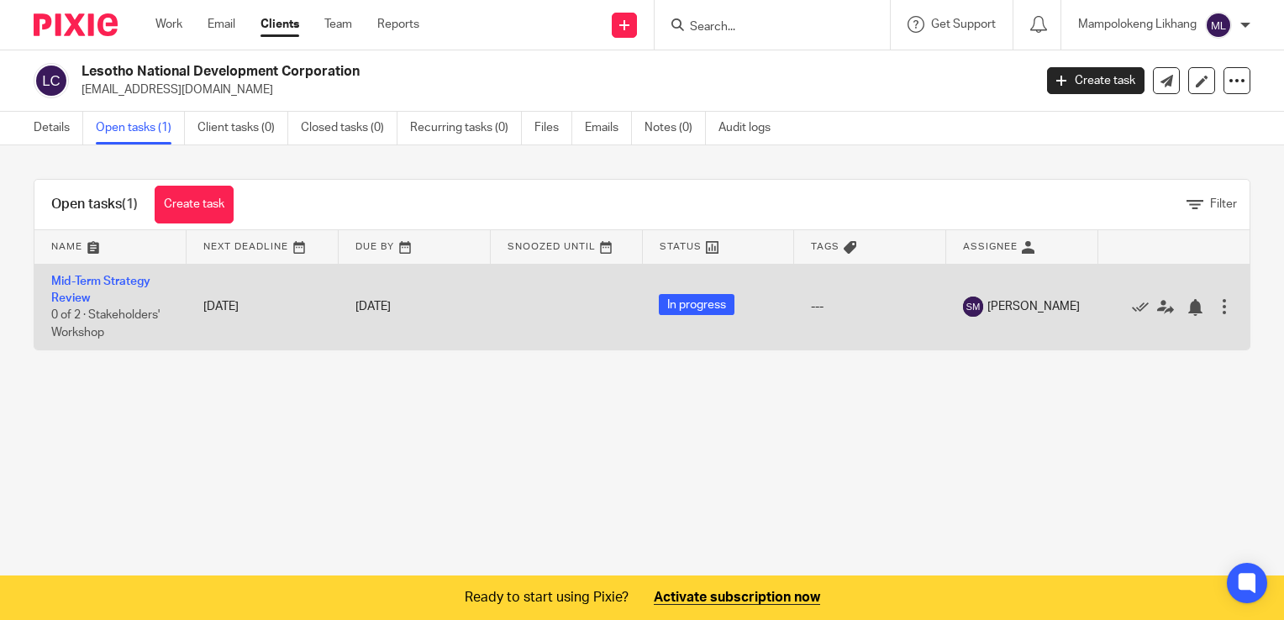 The image size is (1284, 620). What do you see at coordinates (105, 324) in the screenshot?
I see `span: 0 of 2 · Stakeholders' Workshop` at bounding box center [105, 324].